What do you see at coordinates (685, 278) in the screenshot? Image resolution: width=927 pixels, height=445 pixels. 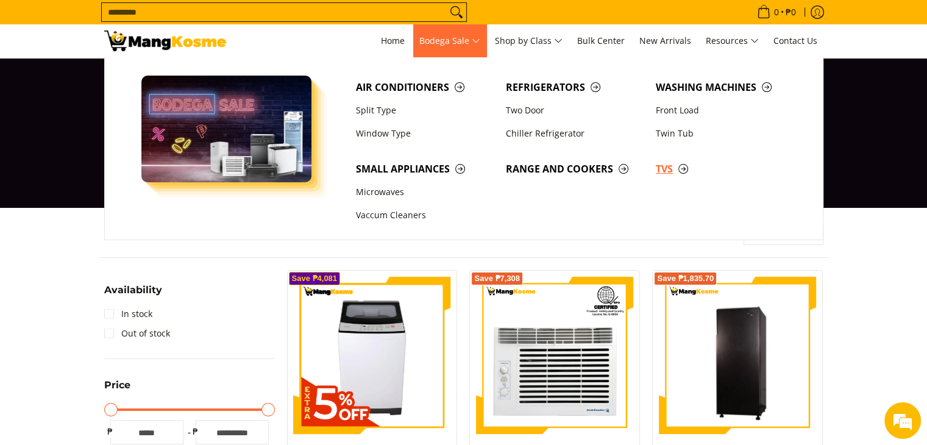 I see `span: Save ₱1,835.70` at bounding box center [685, 278].